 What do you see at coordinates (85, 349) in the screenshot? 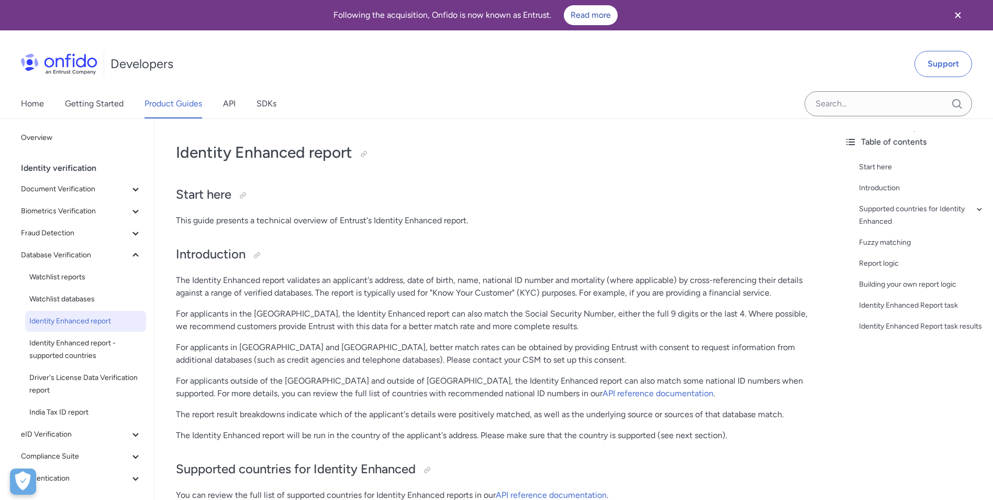
I see `a: Identity Enhanced report - supported countries` at bounding box center [85, 349].